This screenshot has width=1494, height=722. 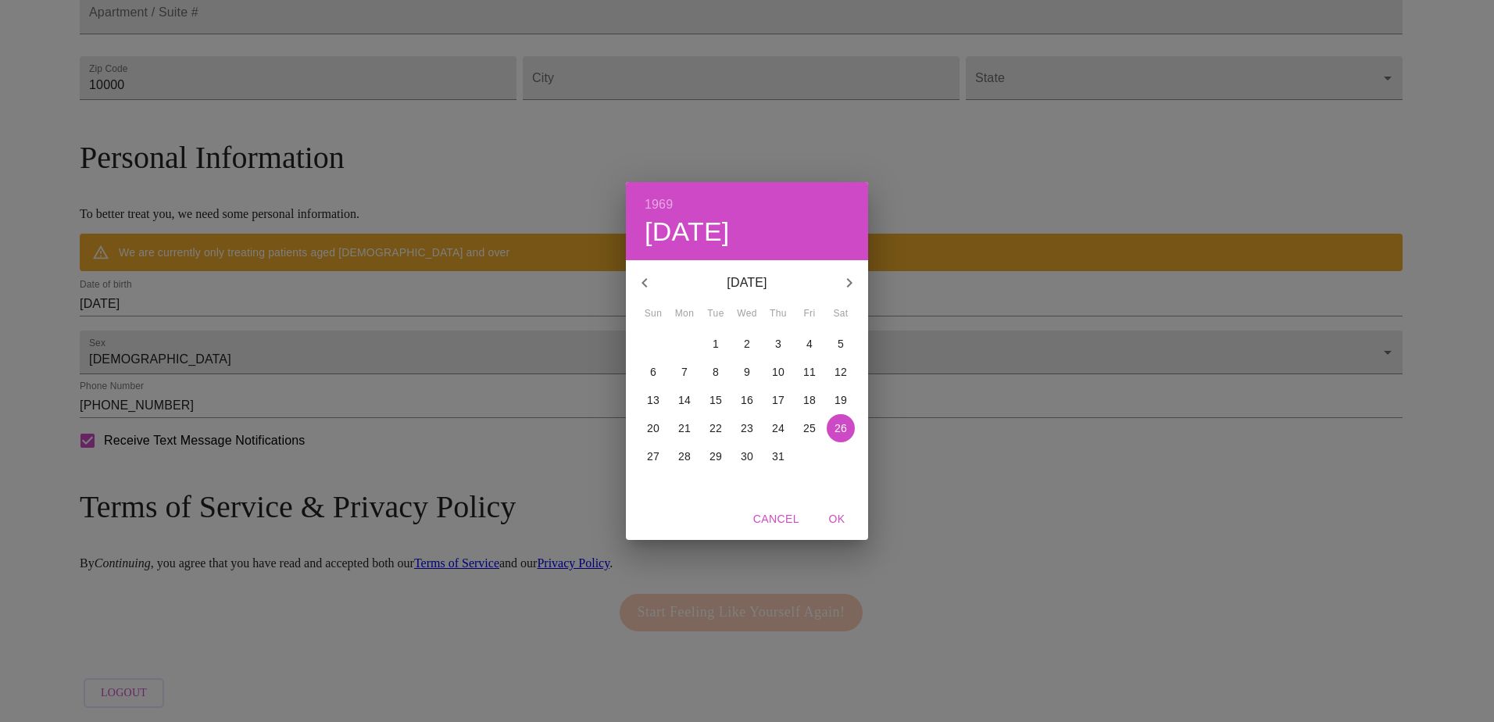 What do you see at coordinates (747, 344) in the screenshot?
I see `button: 2` at bounding box center [747, 344].